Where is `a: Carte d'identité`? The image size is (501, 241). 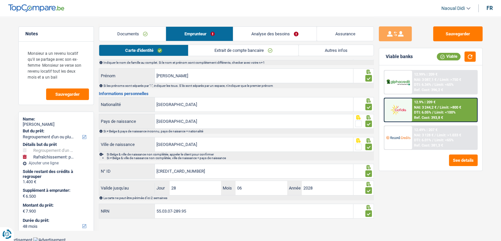
a: Carte d'identité is located at coordinates (144, 50).